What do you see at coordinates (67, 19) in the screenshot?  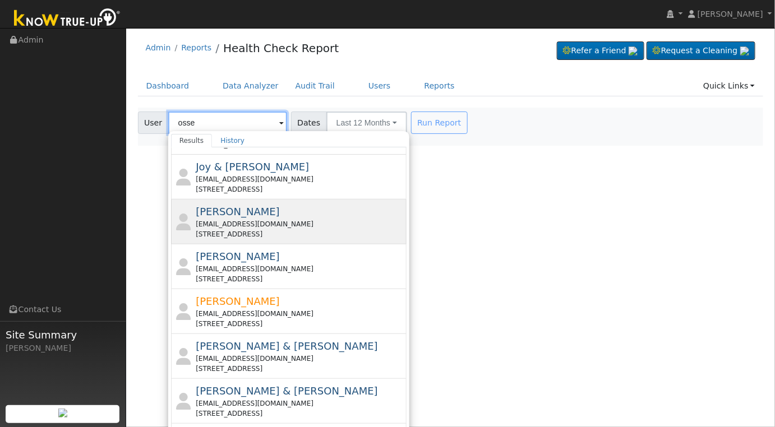 I see `img: Know True-Up` at bounding box center [67, 19].